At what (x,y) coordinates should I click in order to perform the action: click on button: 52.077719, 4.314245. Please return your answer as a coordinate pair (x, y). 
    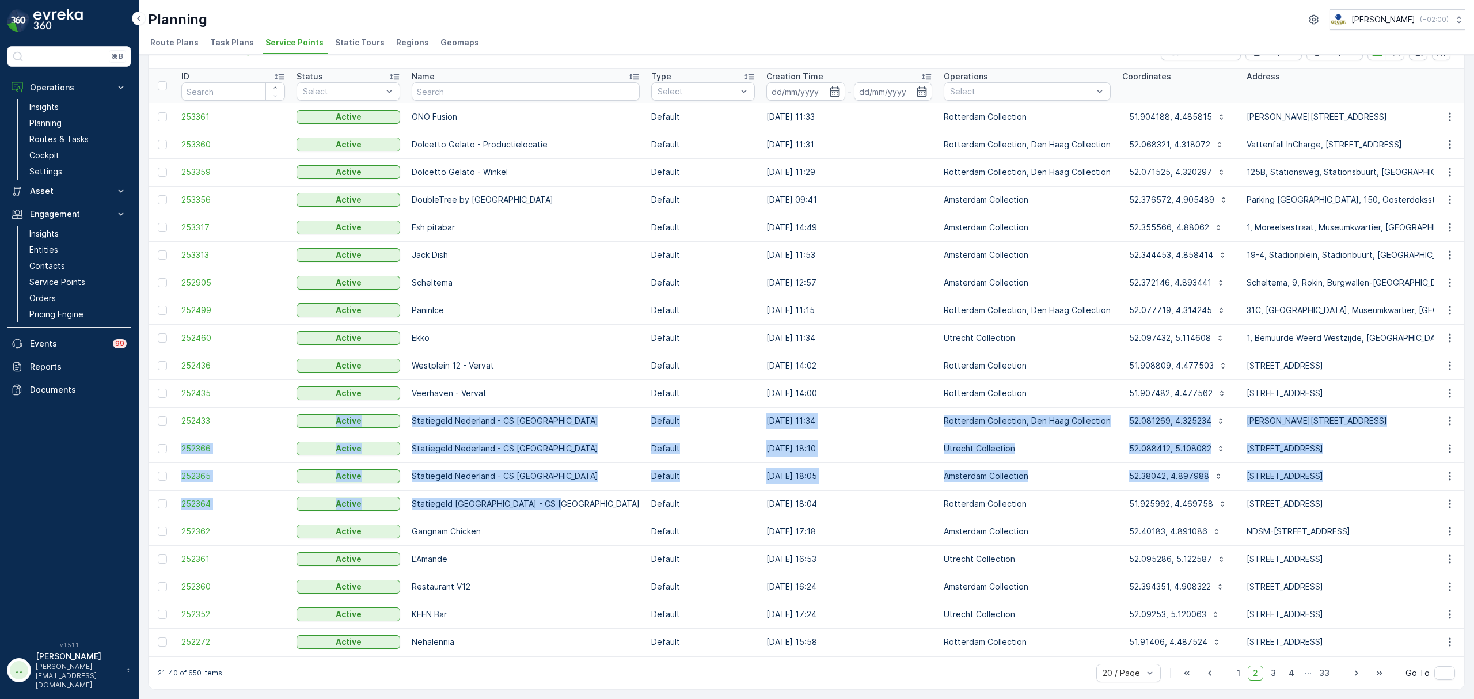
    Looking at the image, I should click on (1178, 310).